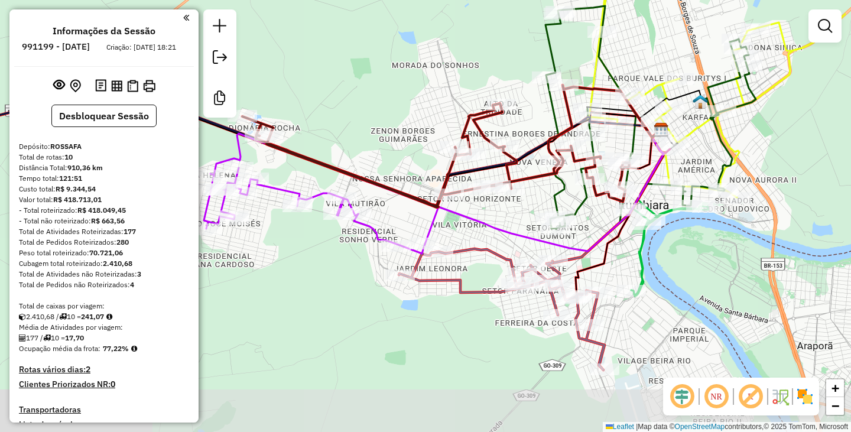 The image size is (851, 432). What do you see at coordinates (104, 116) in the screenshot?
I see `button: Desbloquear Sessão` at bounding box center [104, 116].